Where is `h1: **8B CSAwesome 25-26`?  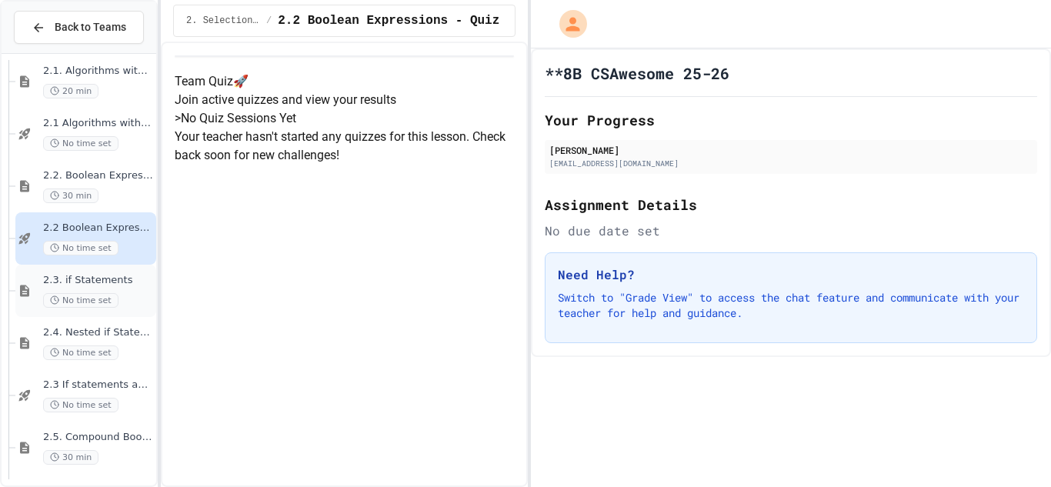
h1: **8B CSAwesome 25-26 is located at coordinates (637, 73).